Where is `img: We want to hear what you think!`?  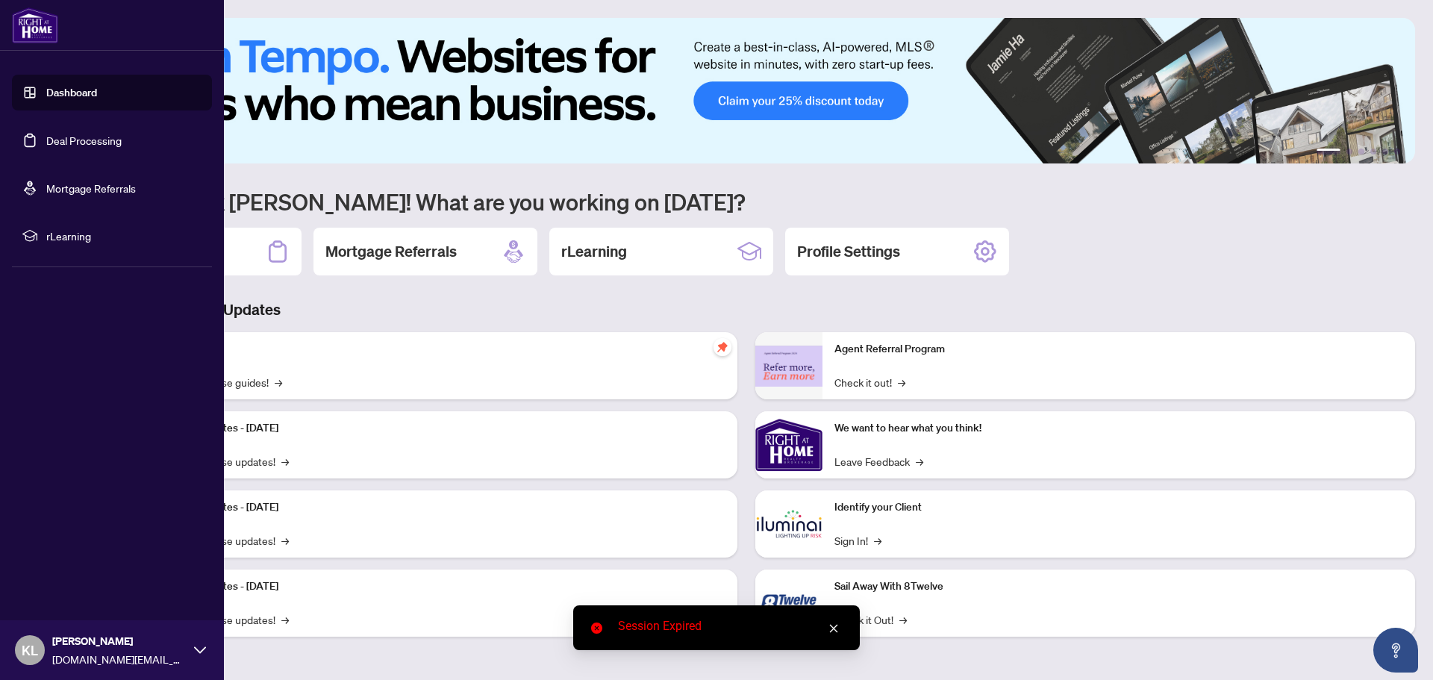
img: We want to hear what you think! is located at coordinates (789, 445).